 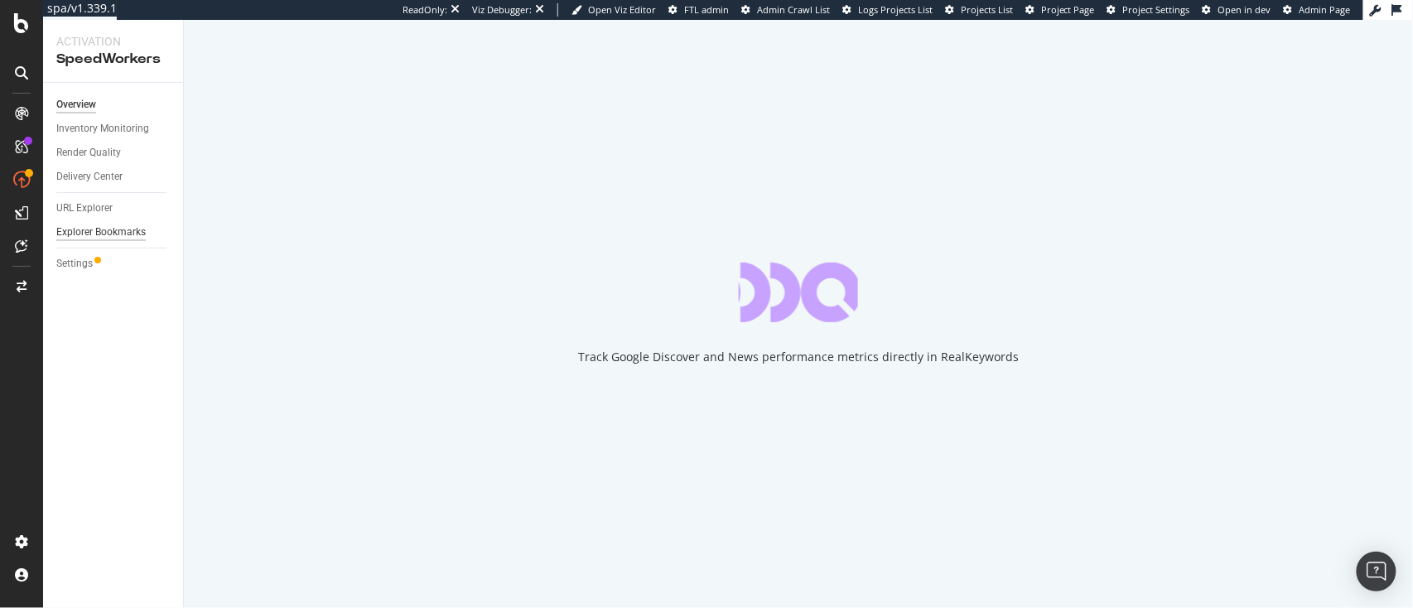 I want to click on div: Viz Debugger:, so click(x=502, y=10).